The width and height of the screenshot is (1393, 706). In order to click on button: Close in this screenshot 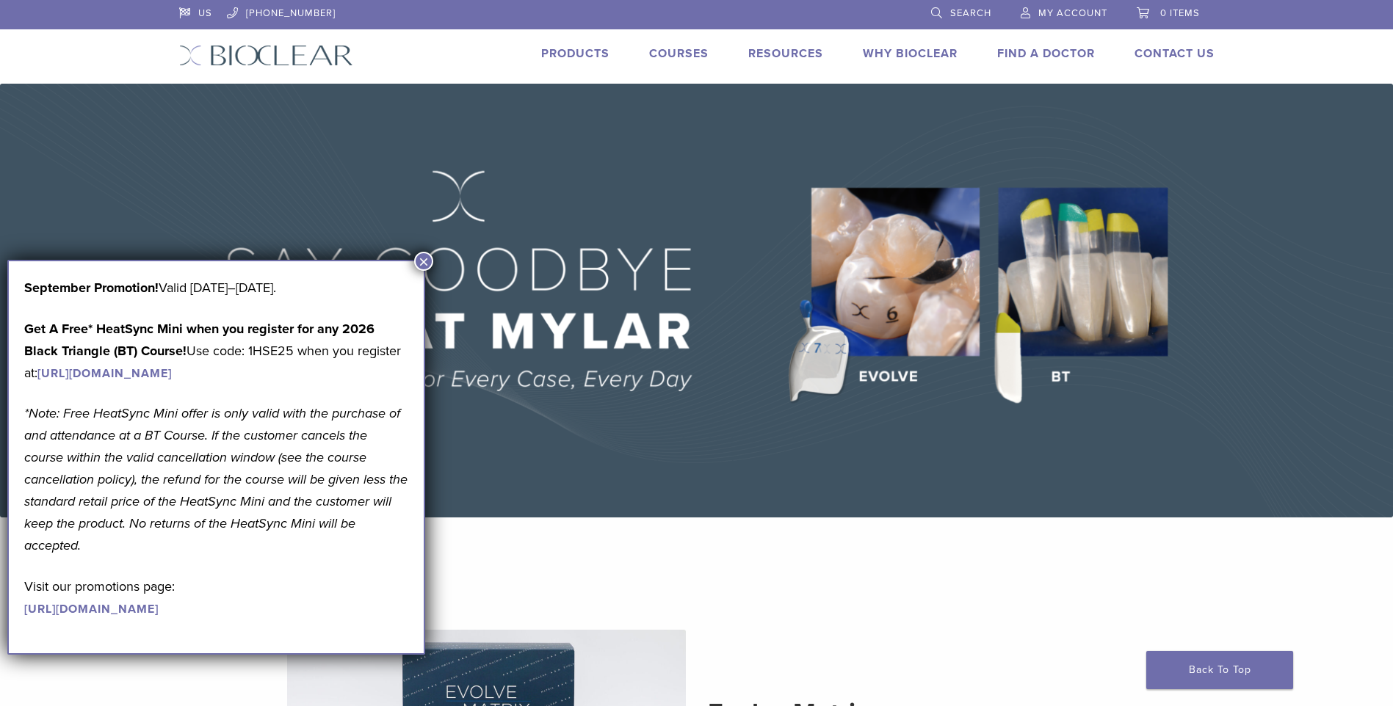, I will do `click(424, 261)`.